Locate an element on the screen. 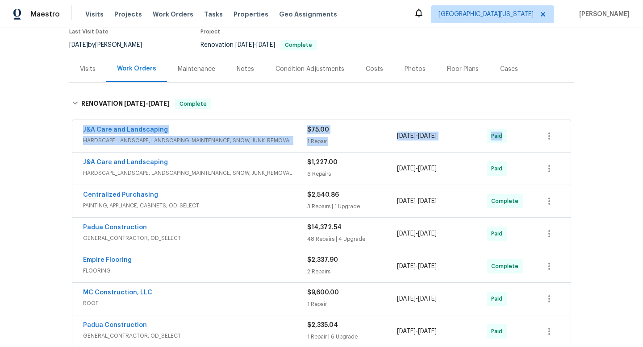  span: $2,335.04 is located at coordinates (322, 326).